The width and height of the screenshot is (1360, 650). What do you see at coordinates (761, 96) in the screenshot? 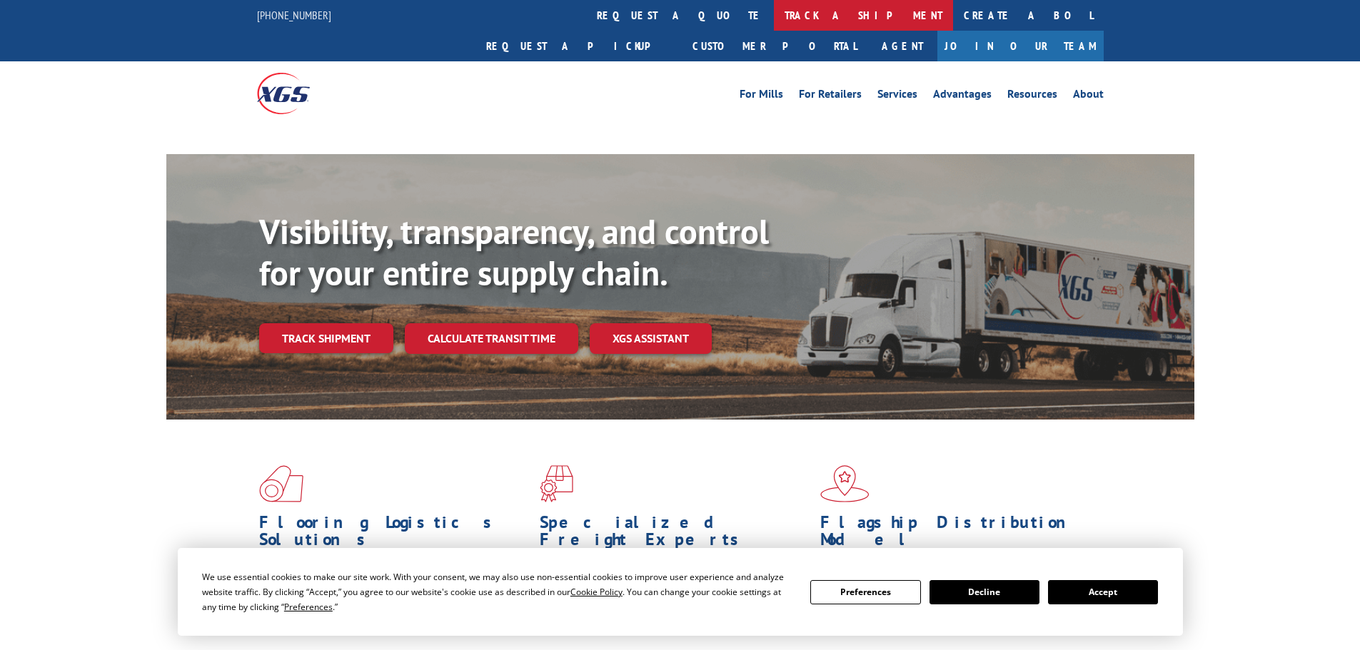
I see `a: For Mills` at bounding box center [761, 96].